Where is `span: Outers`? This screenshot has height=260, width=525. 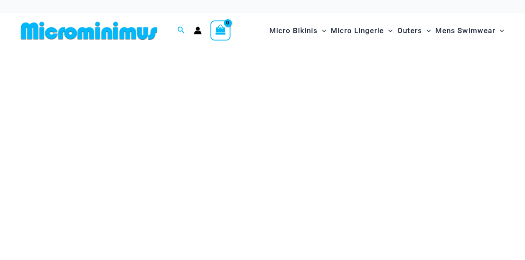 span: Outers is located at coordinates (410, 31).